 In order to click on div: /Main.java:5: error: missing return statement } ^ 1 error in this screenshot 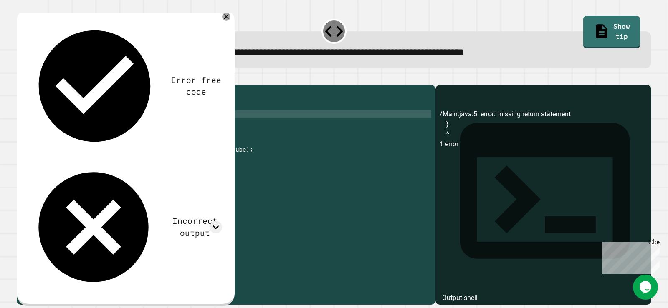, I will do `click(543, 207)`.